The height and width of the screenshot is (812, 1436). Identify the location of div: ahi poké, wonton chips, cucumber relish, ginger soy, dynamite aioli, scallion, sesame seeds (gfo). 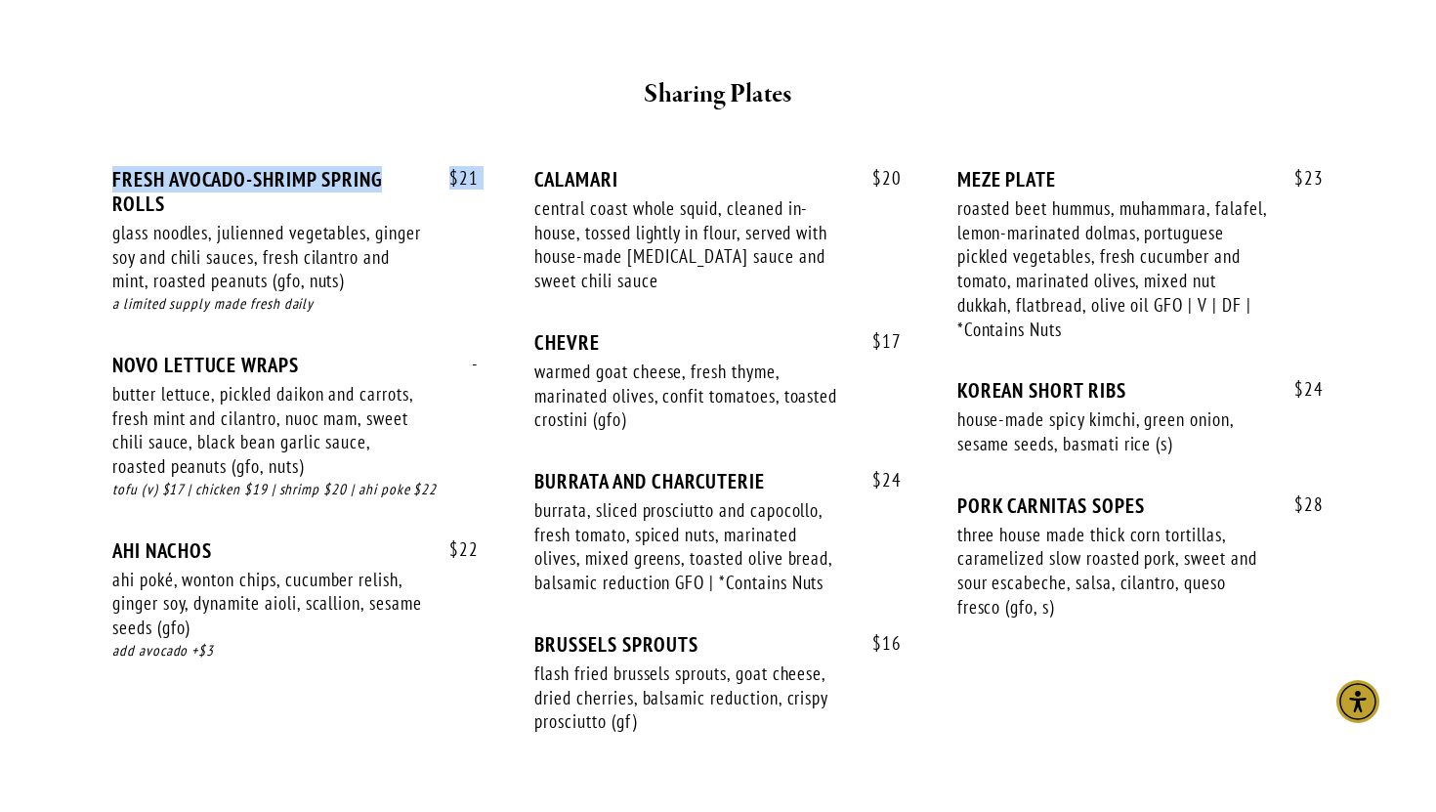
(268, 604).